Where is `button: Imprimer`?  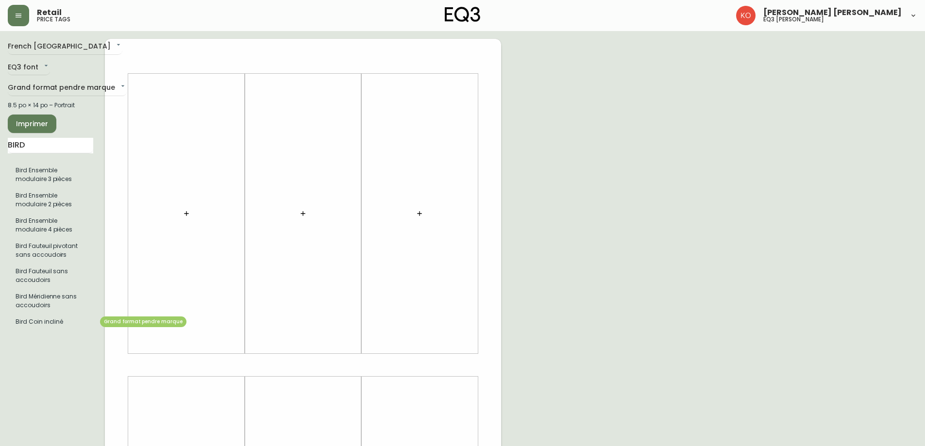
button: Imprimer is located at coordinates (32, 124).